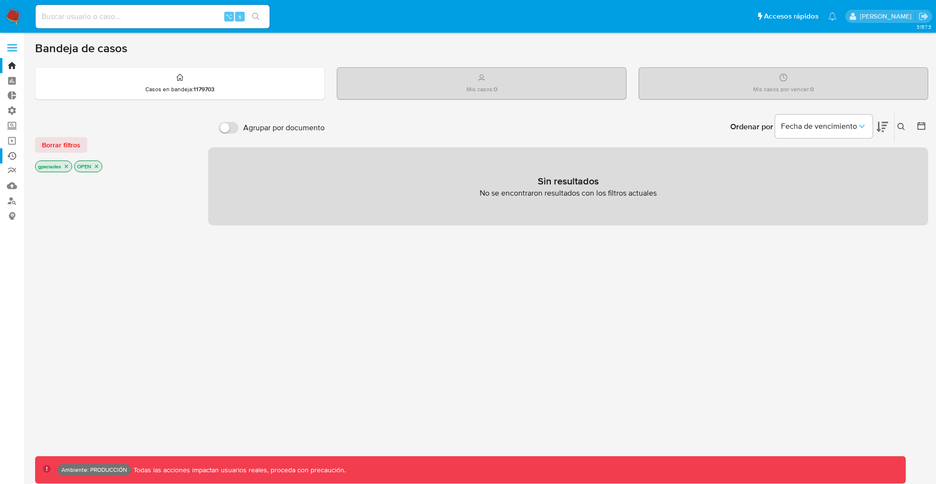  What do you see at coordinates (832, 16) in the screenshot?
I see `a: Notificaciones` at bounding box center [832, 16].